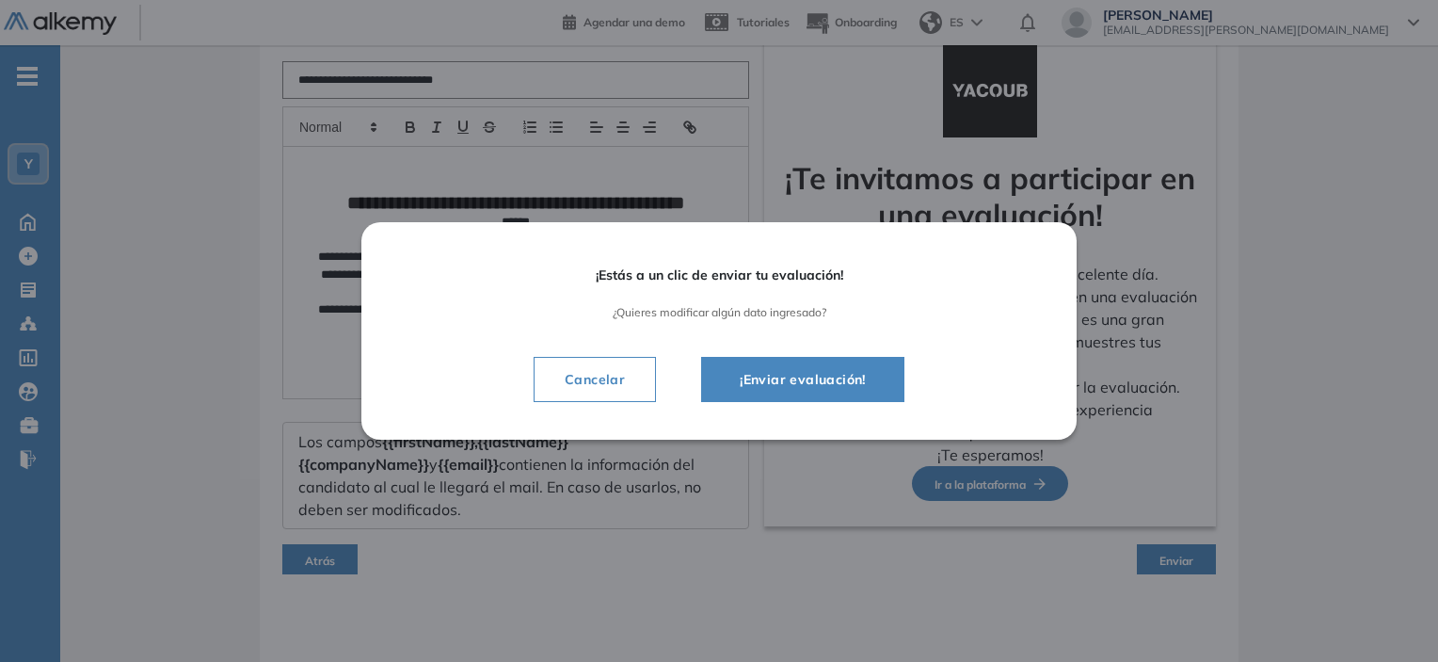 Image resolution: width=1438 pixels, height=662 pixels. Describe the element at coordinates (595, 379) in the screenshot. I see `button: Cancelar` at that location.